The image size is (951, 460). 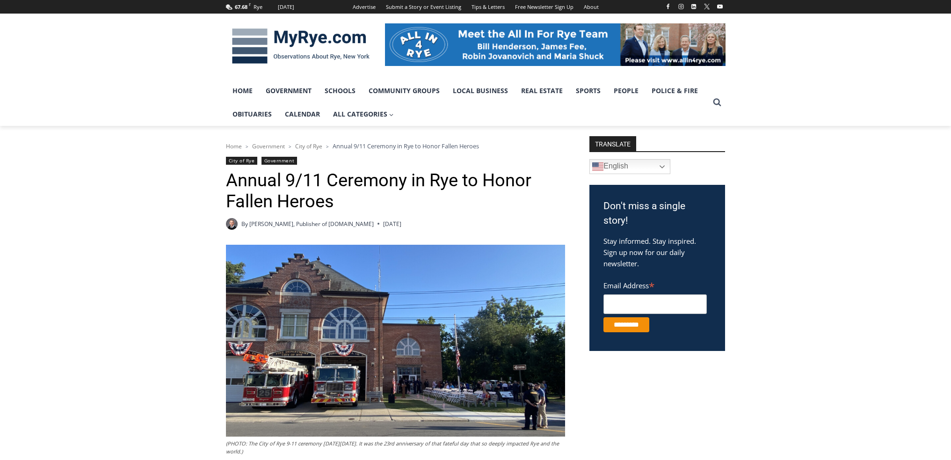 What do you see at coordinates (588, 91) in the screenshot?
I see `a: Sports` at bounding box center [588, 91].